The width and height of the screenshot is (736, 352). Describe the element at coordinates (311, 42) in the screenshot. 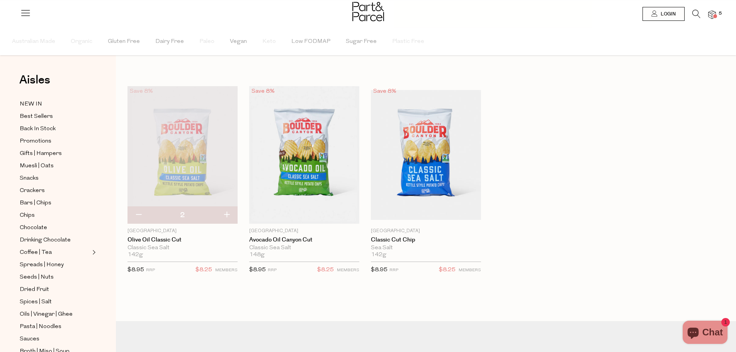

I see `span: Low FODMAP` at that location.